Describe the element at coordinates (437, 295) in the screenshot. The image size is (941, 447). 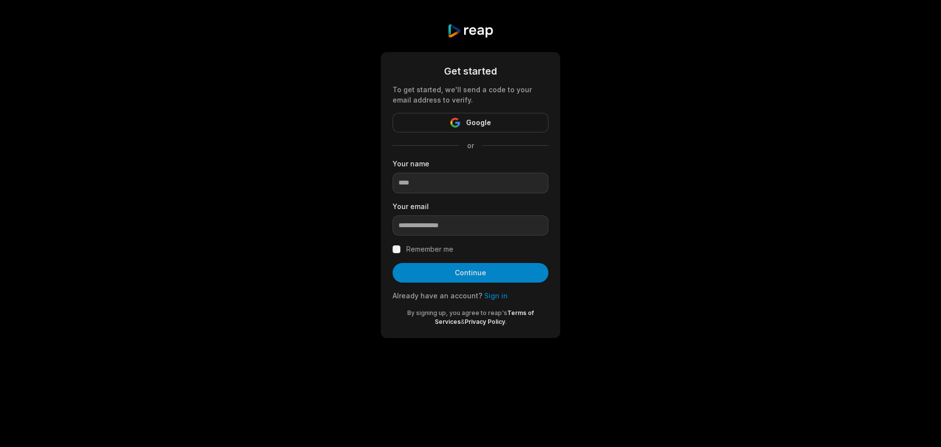
I see `span: Already have an account?` at that location.